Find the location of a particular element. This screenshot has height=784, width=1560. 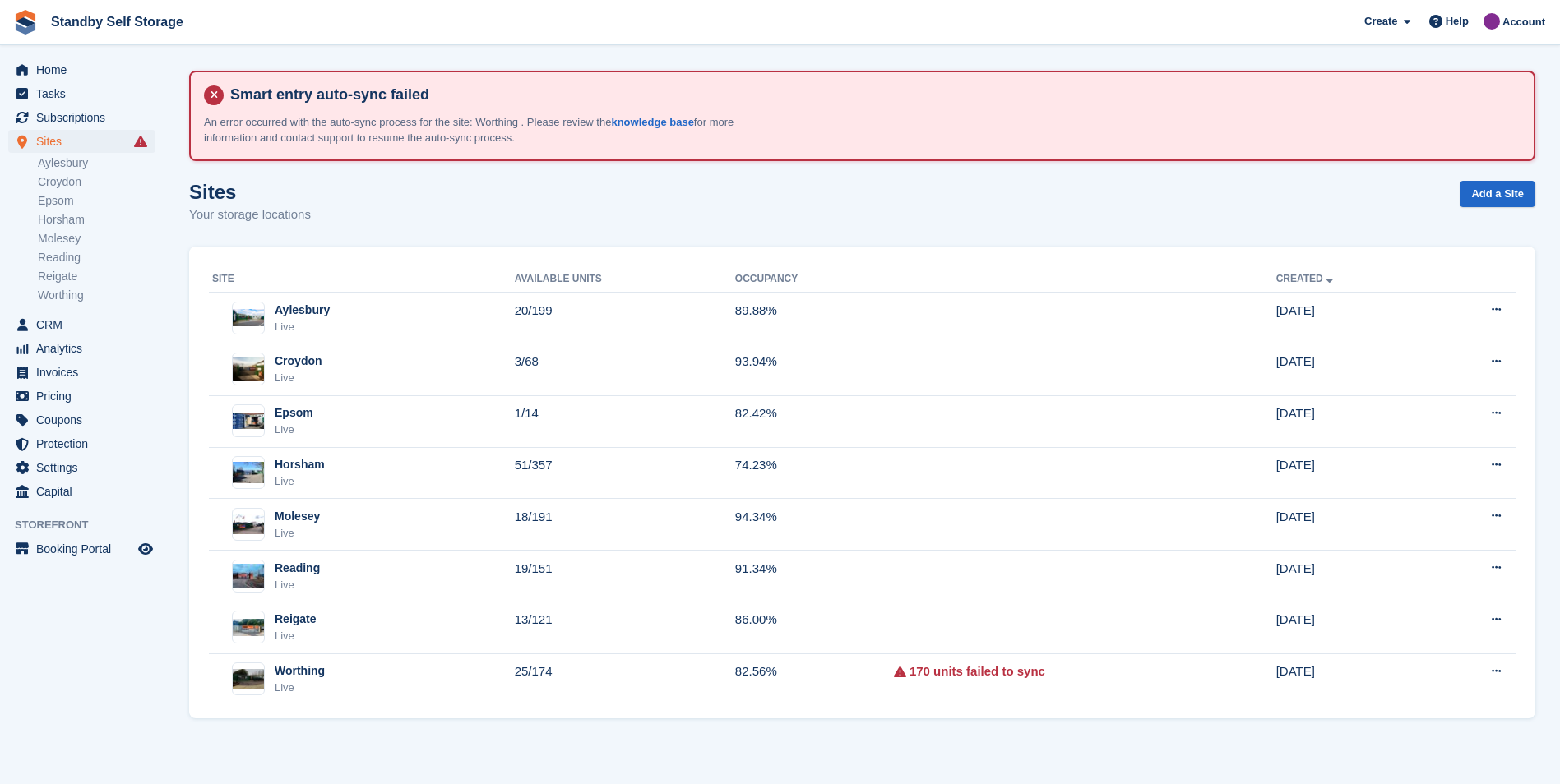

a: Created is located at coordinates (1305, 278).